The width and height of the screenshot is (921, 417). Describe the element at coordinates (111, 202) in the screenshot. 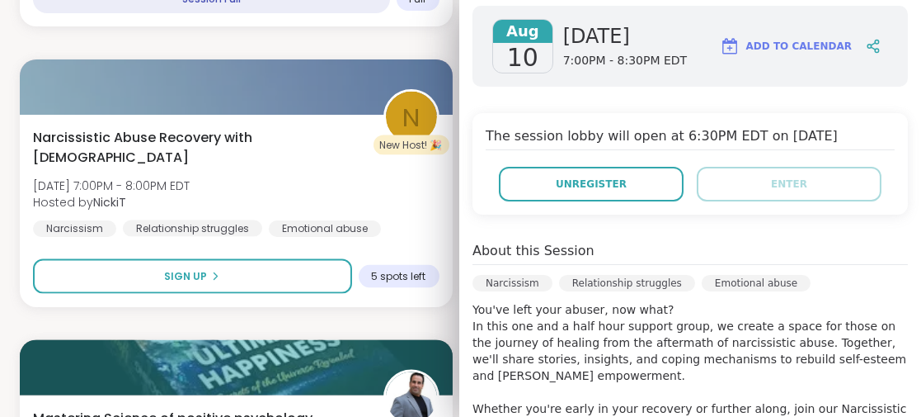

I see `span: Hosted by` at that location.